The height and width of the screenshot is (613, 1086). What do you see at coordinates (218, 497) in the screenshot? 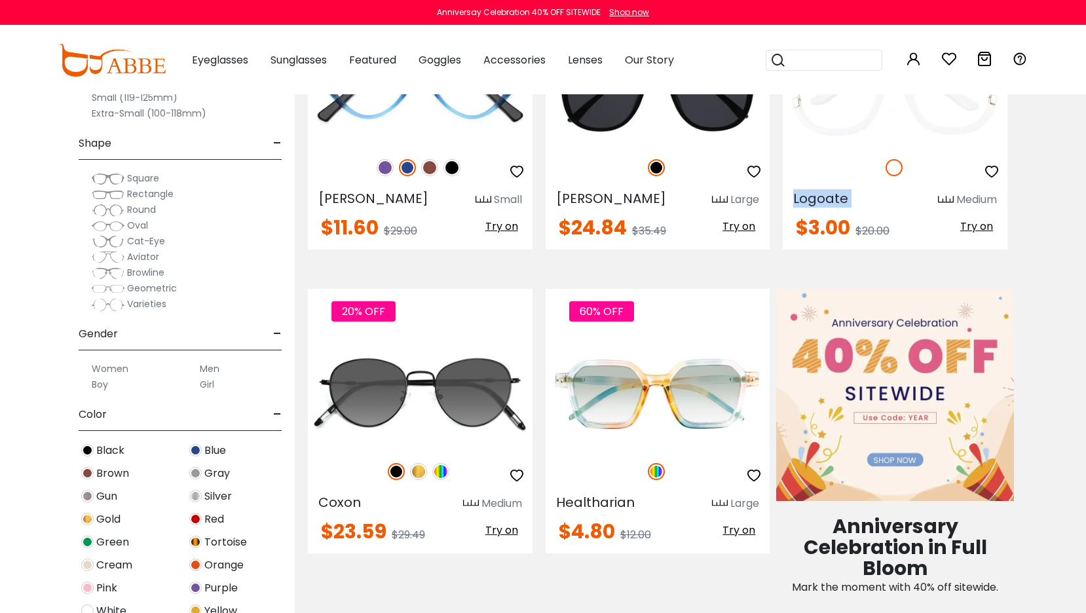
I see `span: Silver` at bounding box center [218, 497].